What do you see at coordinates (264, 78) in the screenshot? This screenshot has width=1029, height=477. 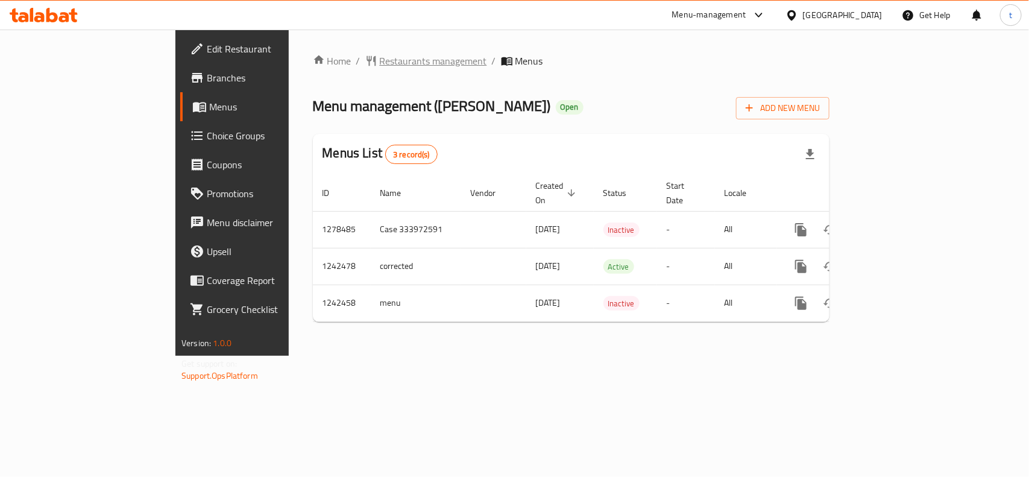 I see `a: Branches` at bounding box center [264, 78].